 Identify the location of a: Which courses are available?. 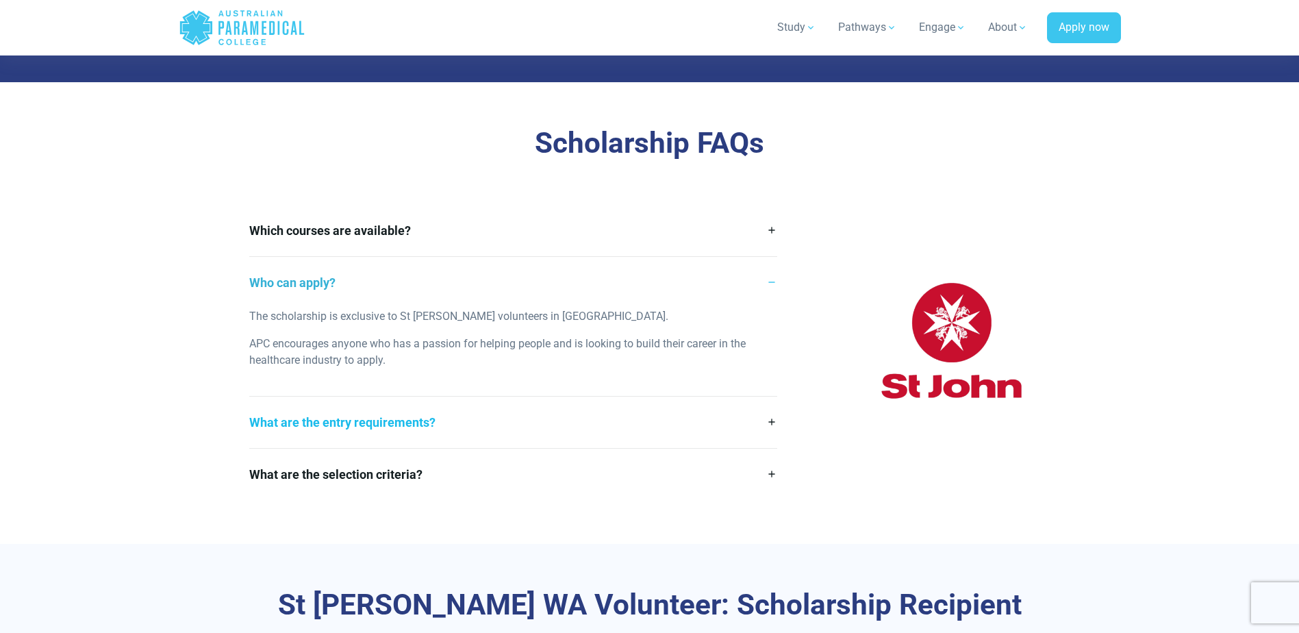
(514, 230).